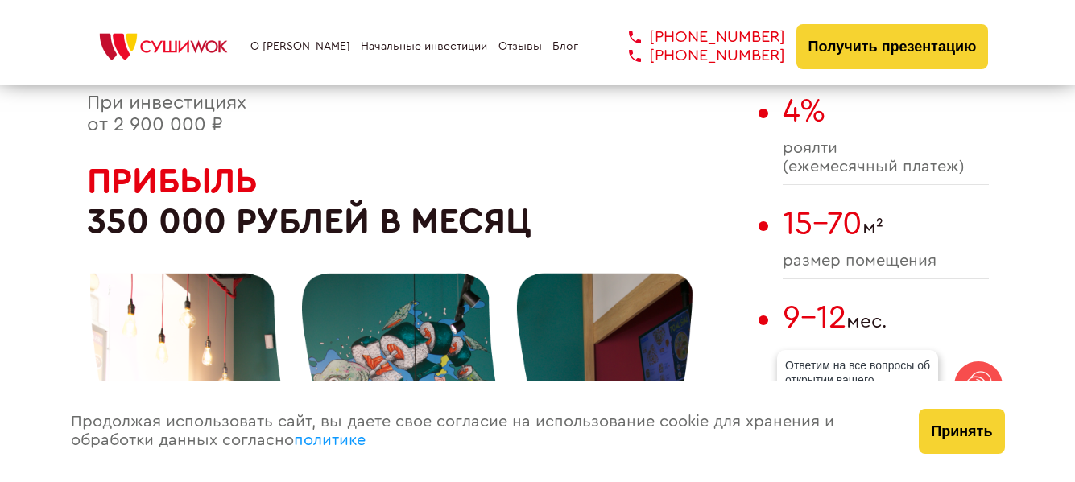 The height and width of the screenshot is (482, 1075). What do you see at coordinates (886, 224) in the screenshot?
I see `span: м²` at bounding box center [886, 224].